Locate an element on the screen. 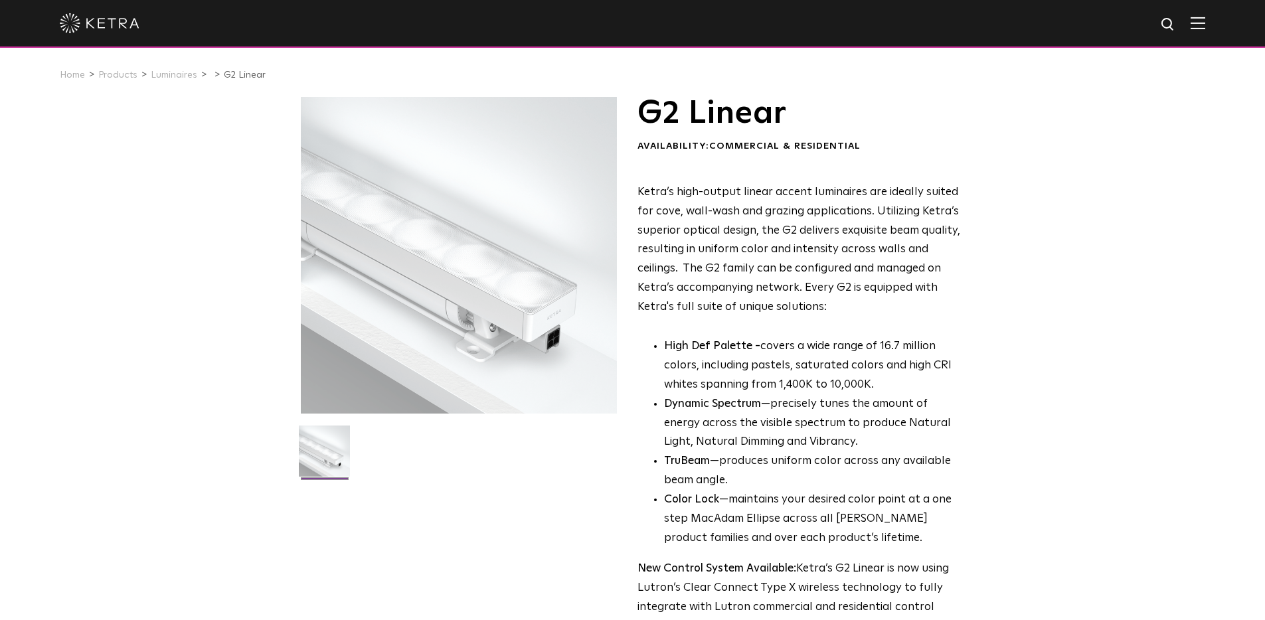  div: Availability: is located at coordinates (799, 147).